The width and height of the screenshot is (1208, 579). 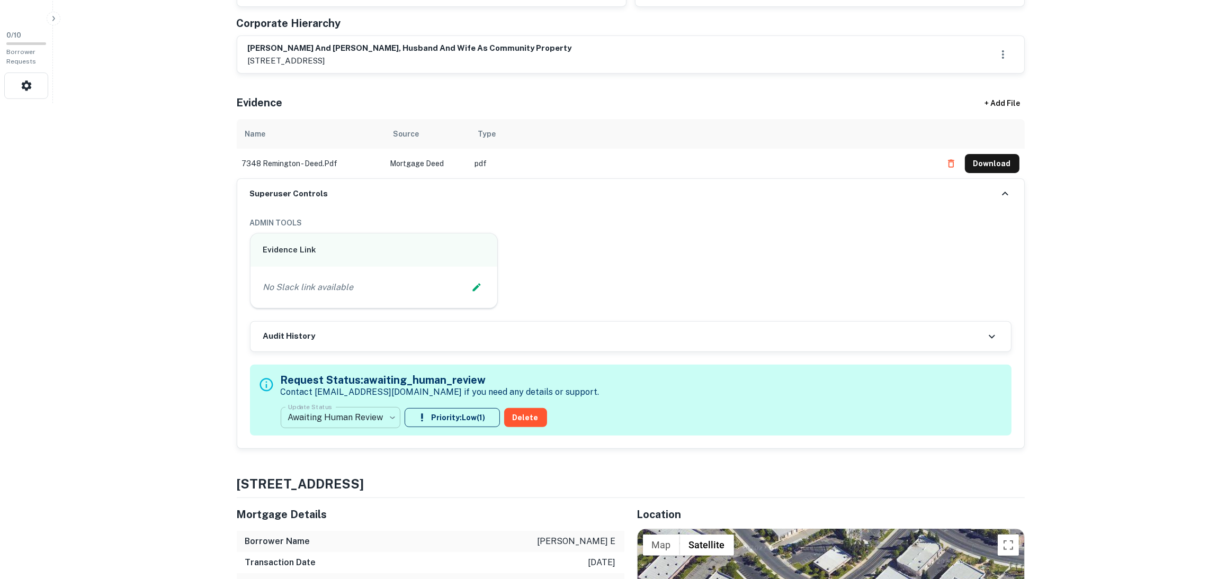 What do you see at coordinates (631, 223) in the screenshot?
I see `h6: ADMIN TOOLS` at bounding box center [631, 223].